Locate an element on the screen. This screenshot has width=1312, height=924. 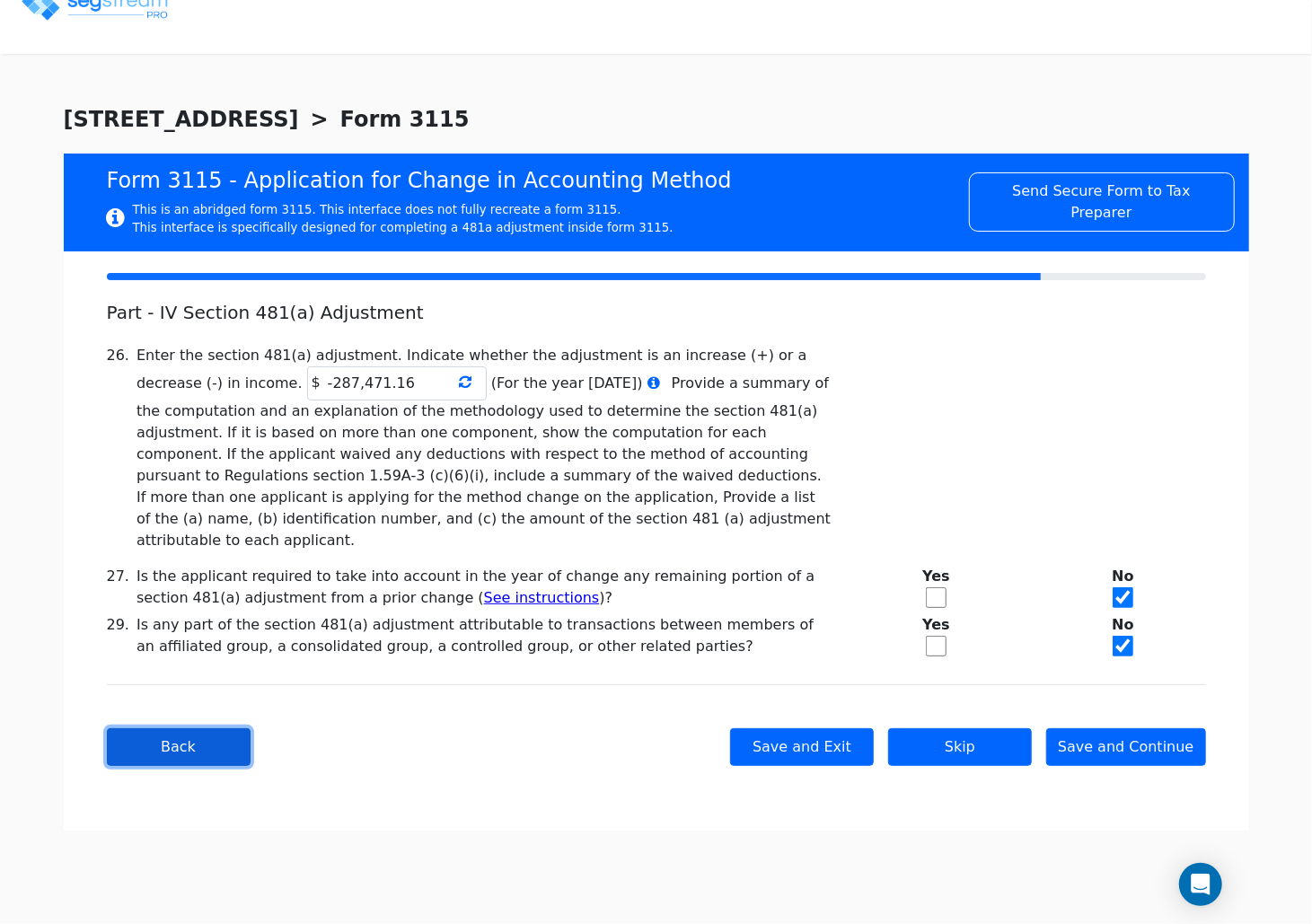
div: 26. is located at coordinates (122, 448).